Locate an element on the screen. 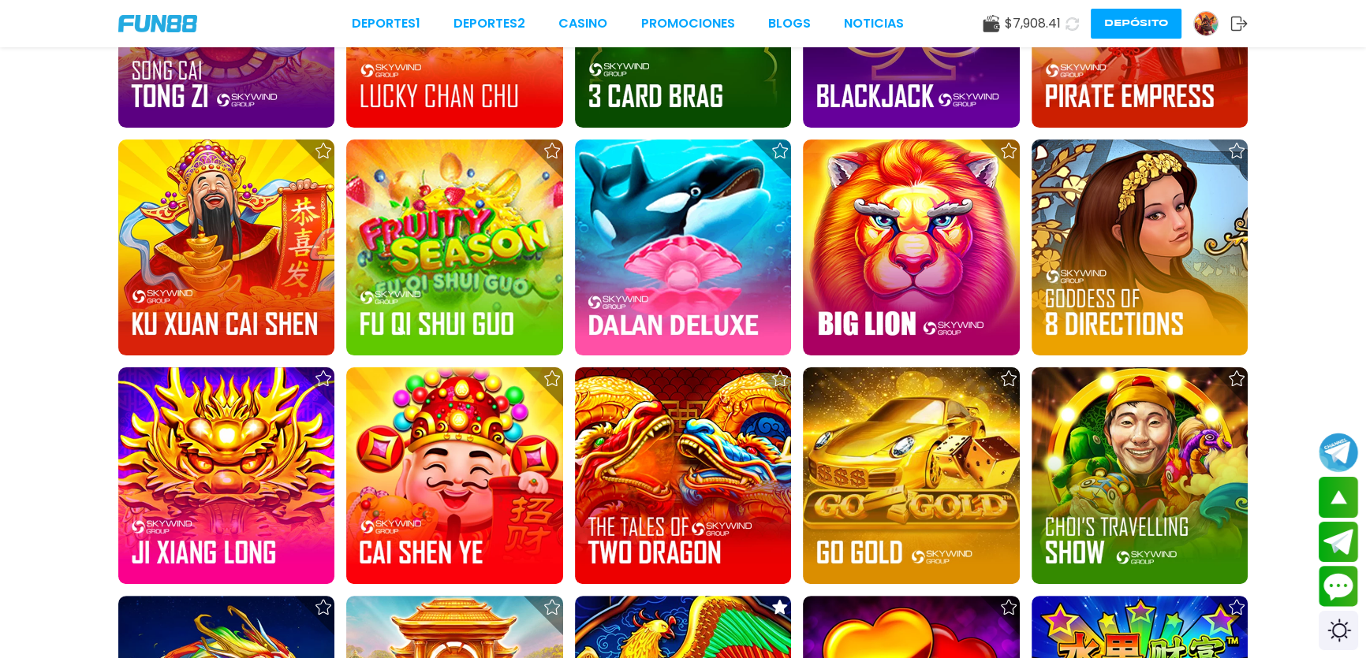  button: Contact customer service is located at coordinates (1338, 587).